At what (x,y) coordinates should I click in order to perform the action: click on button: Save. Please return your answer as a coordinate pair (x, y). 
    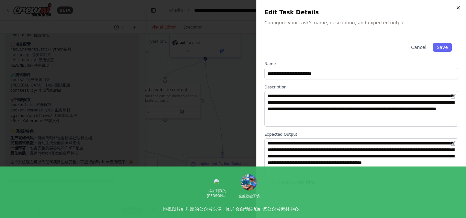
    Looking at the image, I should click on (443, 47).